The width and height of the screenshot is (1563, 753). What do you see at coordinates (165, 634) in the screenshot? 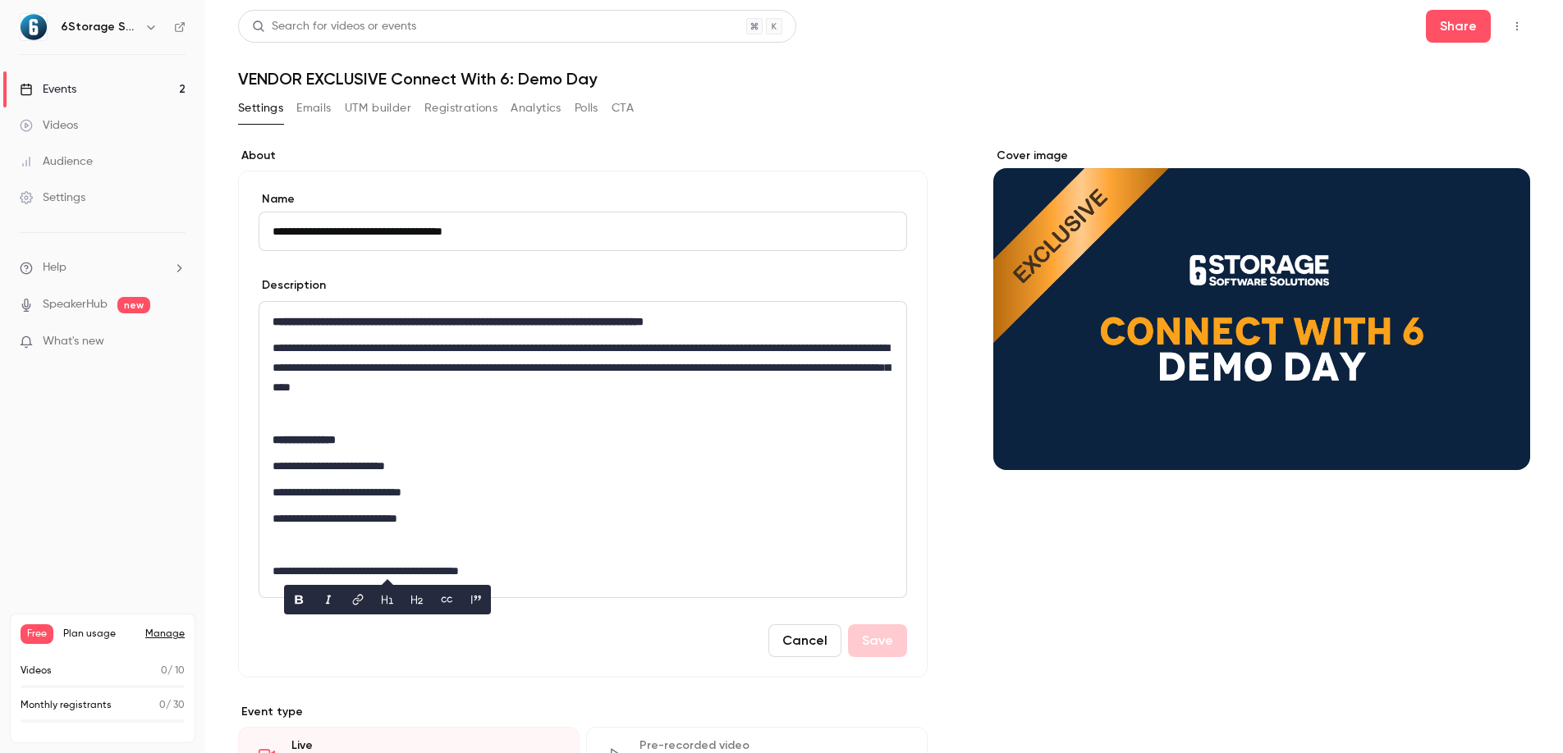
I see `a: Manage` at bounding box center [165, 634].